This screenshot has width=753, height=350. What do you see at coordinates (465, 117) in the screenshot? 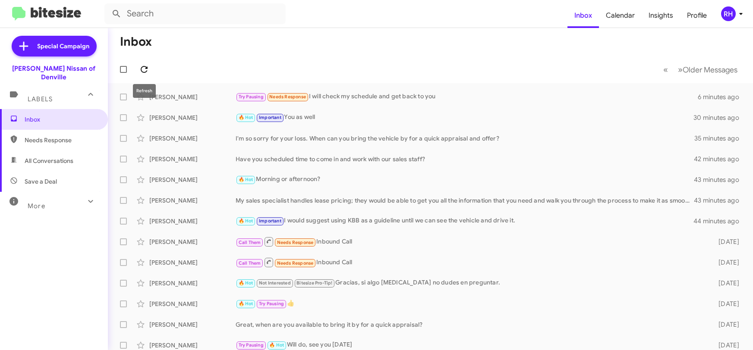
I see `div: You as well` at bounding box center [465, 117].